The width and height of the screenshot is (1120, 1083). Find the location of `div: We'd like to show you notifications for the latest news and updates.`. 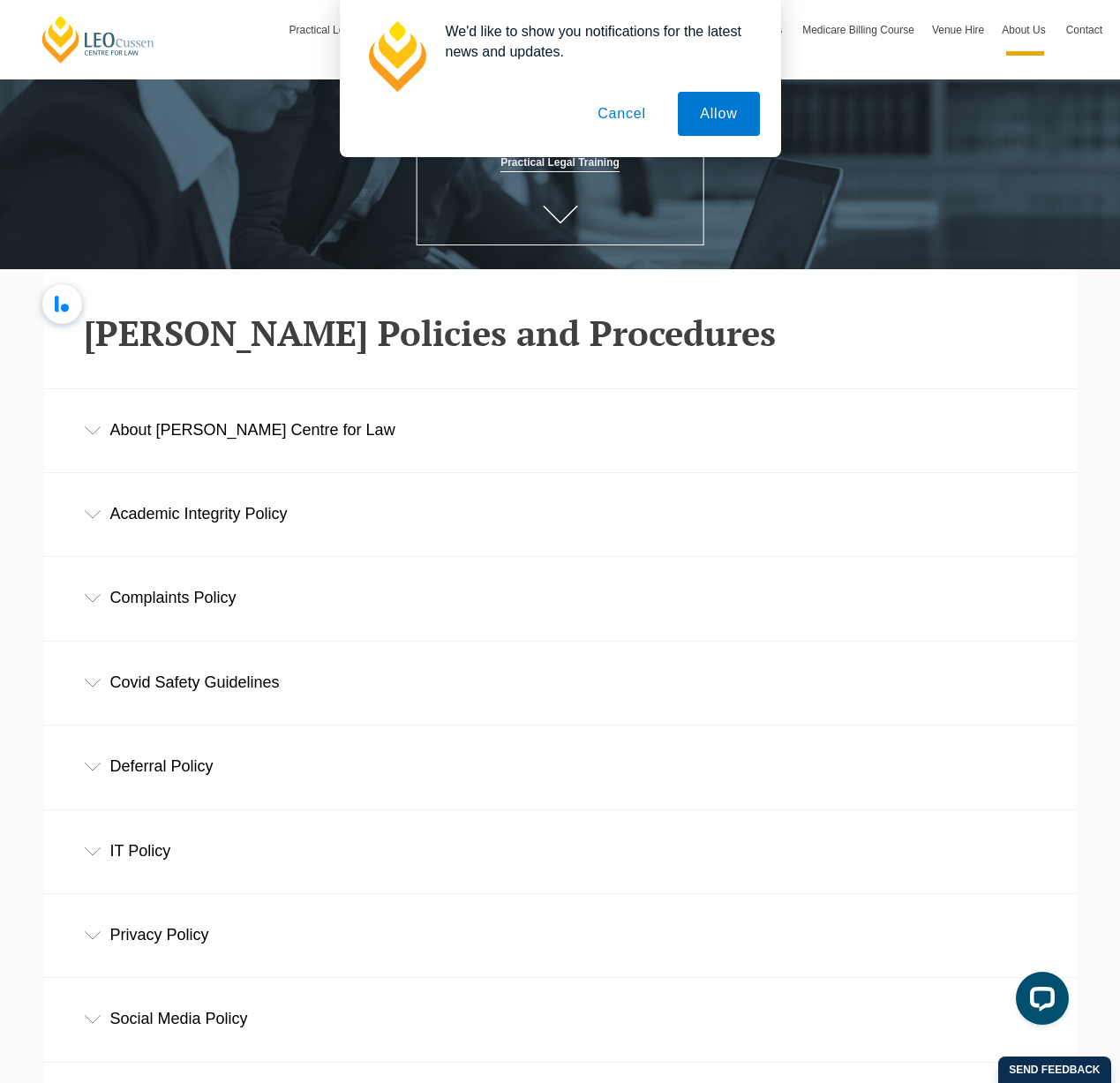

div: We'd like to show you notifications for the latest news and updates. is located at coordinates (596, 41).